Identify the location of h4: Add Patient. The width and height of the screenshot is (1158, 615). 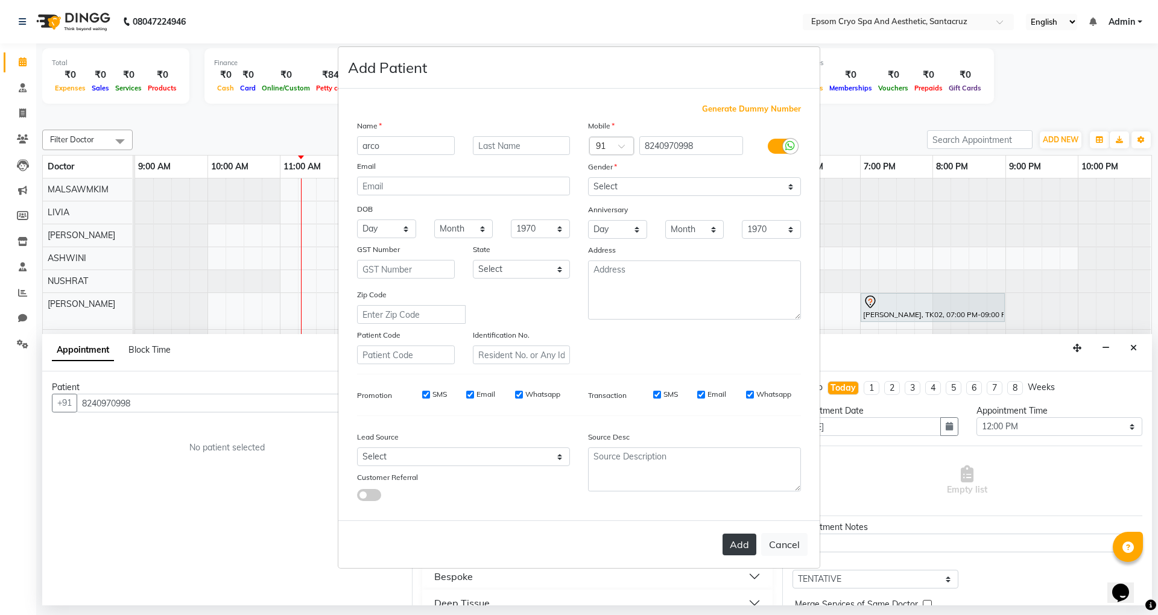
(387, 68).